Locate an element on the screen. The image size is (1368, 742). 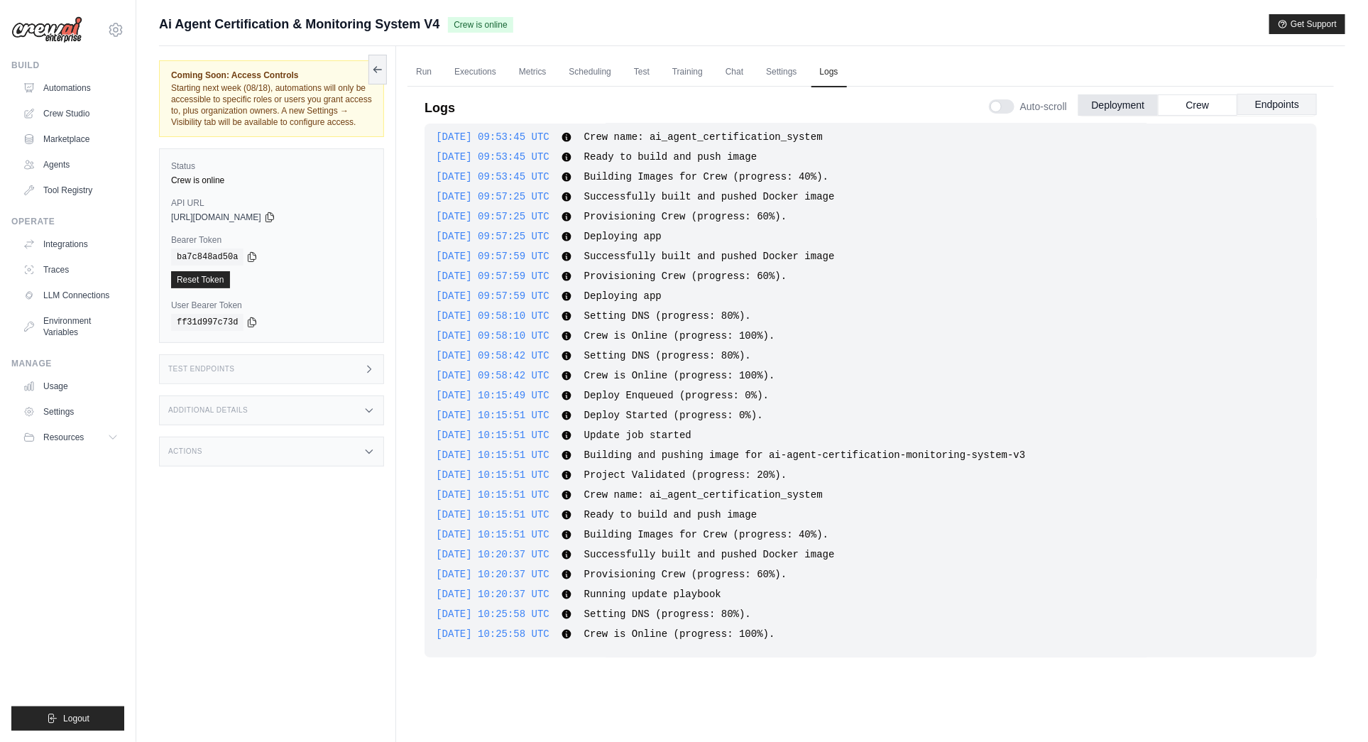
a: Run is located at coordinates (424, 72).